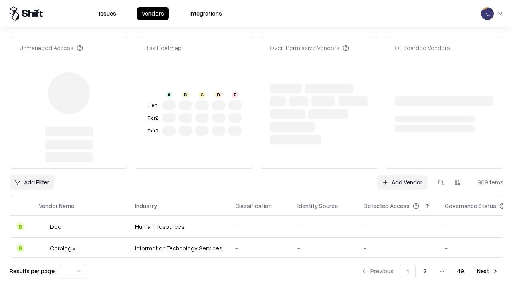 The width and height of the screenshot is (513, 288). Describe the element at coordinates (235, 95) in the screenshot. I see `div: F` at that location.